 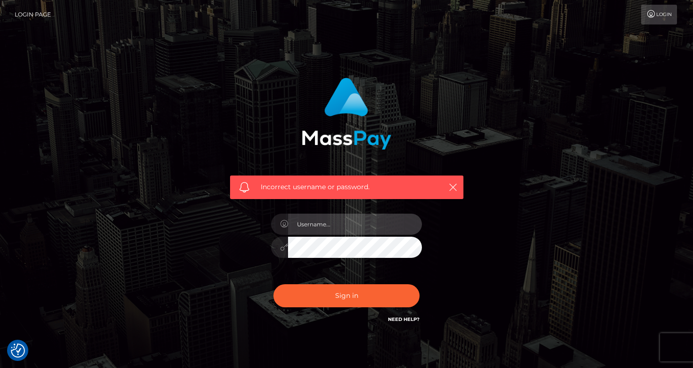 What do you see at coordinates (346, 187) in the screenshot?
I see `span: Incorrect username or password.` at bounding box center [346, 187].